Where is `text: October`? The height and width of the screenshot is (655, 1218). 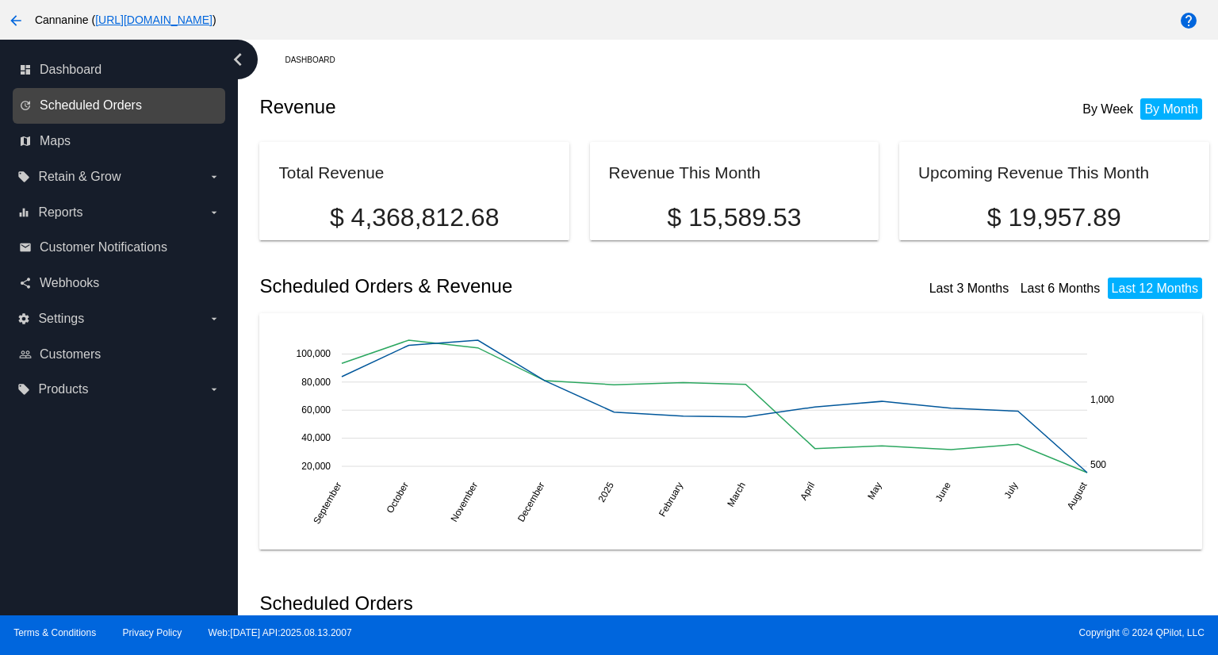
text: October is located at coordinates (397, 497).